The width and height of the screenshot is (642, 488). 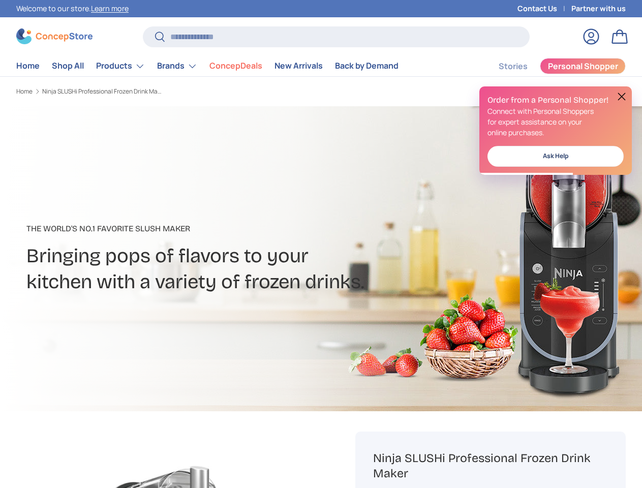 What do you see at coordinates (513, 66) in the screenshot?
I see `a: Stories` at bounding box center [513, 66].